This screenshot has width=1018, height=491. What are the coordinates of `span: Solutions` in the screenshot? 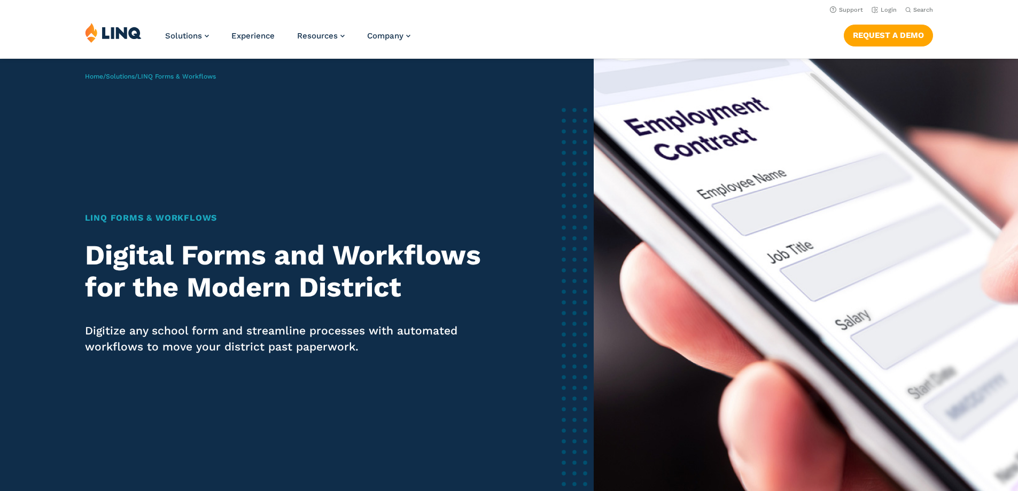 It's located at (183, 36).